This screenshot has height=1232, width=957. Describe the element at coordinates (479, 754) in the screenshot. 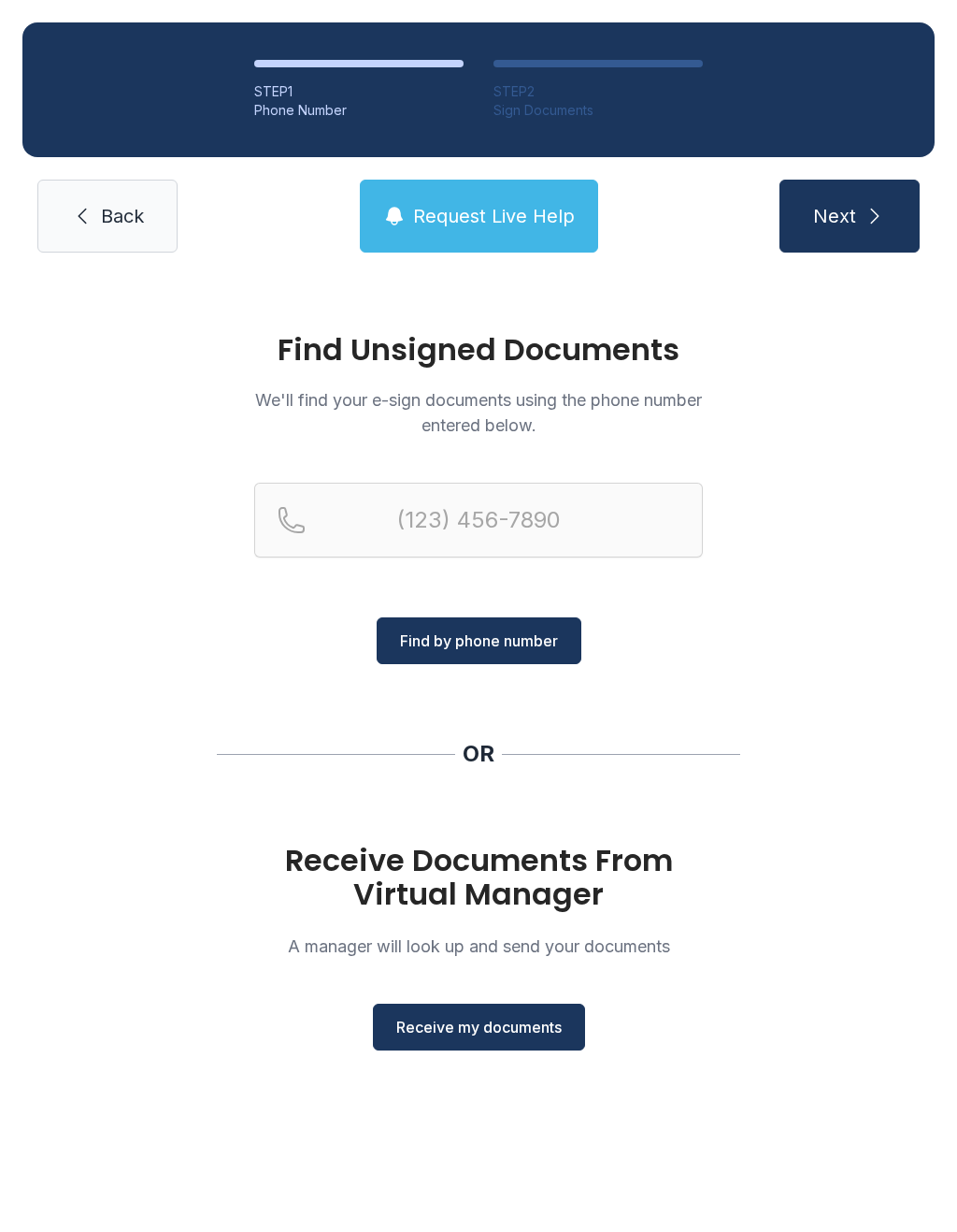

I see `div: OR` at that location.